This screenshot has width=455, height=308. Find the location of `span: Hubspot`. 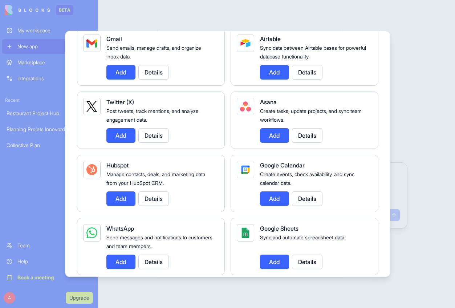

span: Hubspot is located at coordinates (117, 165).